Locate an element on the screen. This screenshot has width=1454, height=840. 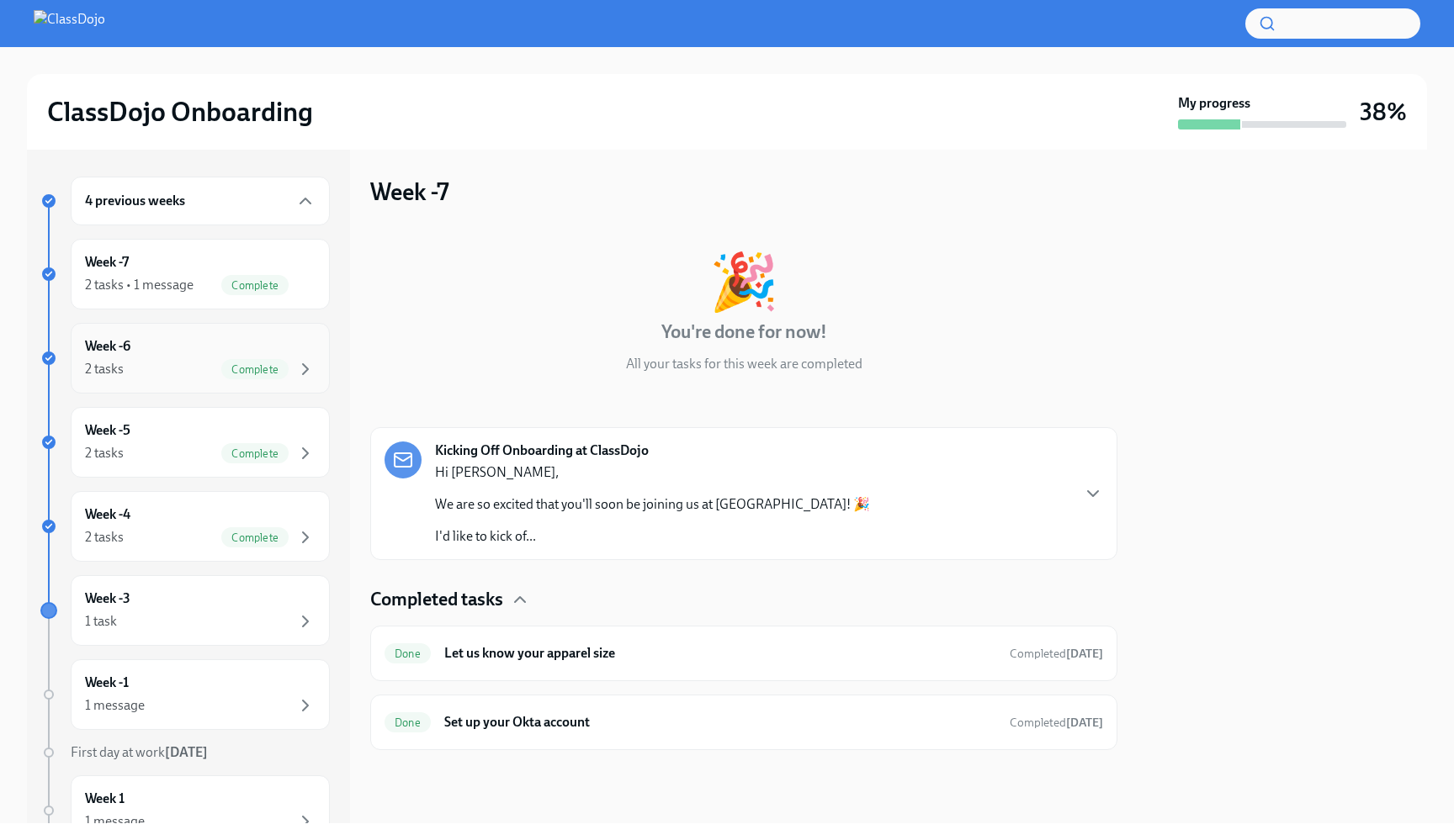
span: First day at work is located at coordinates (139, 752).